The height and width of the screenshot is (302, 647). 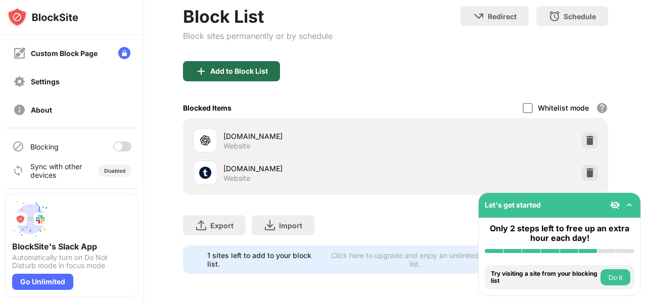 I want to click on img: logo-blocksite.svg, so click(x=42, y=17).